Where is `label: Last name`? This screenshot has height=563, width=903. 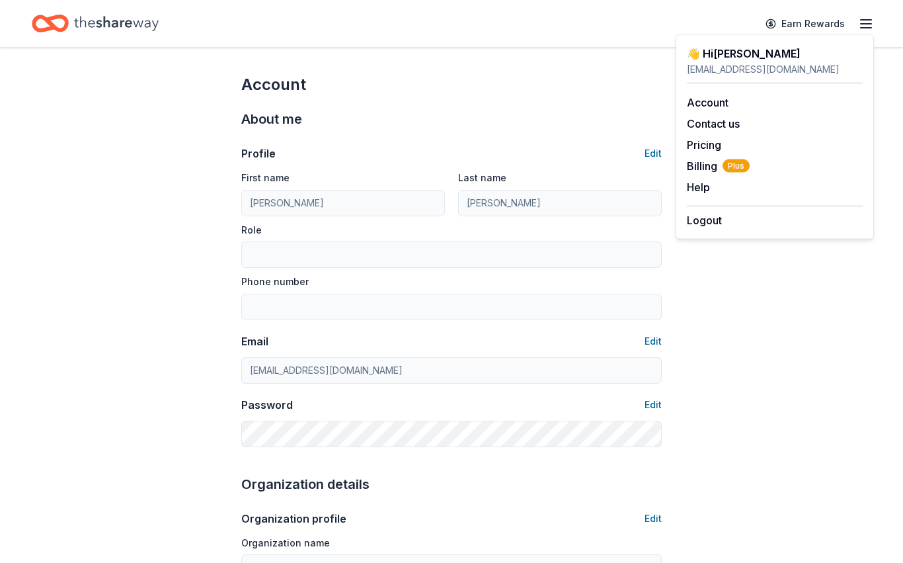
label: Last name is located at coordinates (482, 178).